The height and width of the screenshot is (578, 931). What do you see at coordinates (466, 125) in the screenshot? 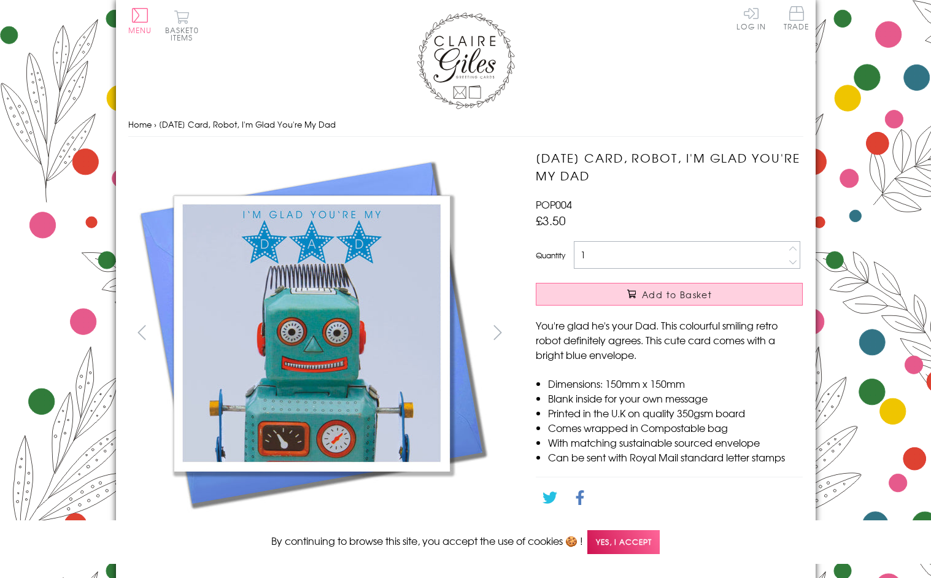
I see `nav: breadcrumbs` at bounding box center [466, 125].